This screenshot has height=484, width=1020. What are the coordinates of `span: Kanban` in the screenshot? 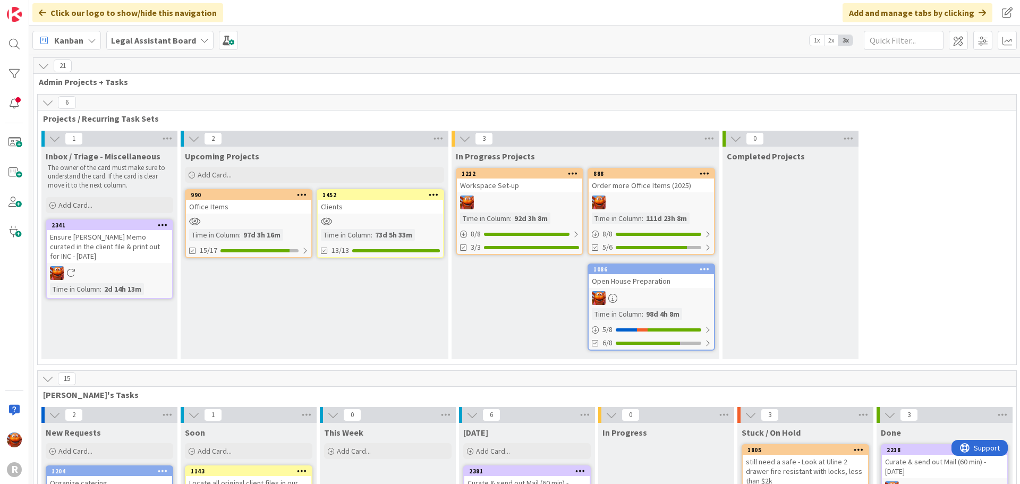 It's located at (69, 40).